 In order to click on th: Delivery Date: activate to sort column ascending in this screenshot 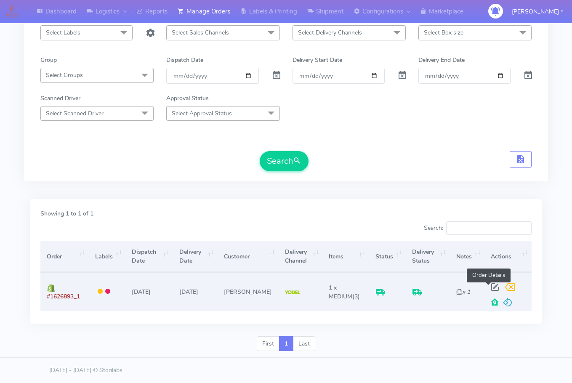, I will do `click(195, 256)`.